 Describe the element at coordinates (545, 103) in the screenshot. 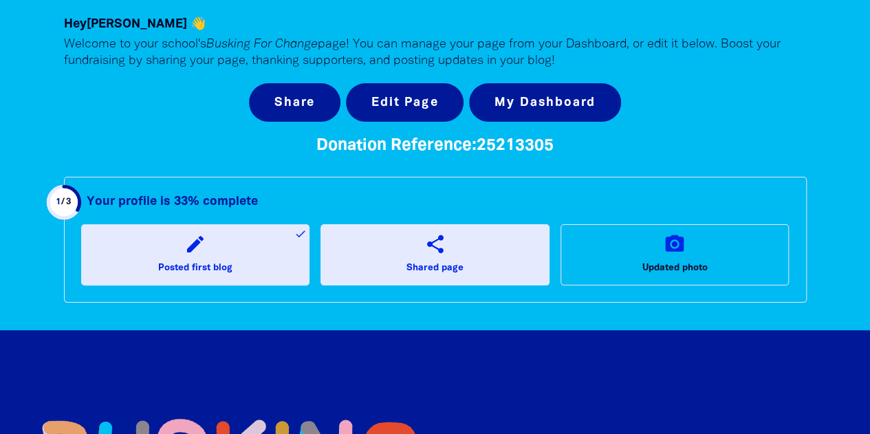

I see `a: My Dashboard` at that location.